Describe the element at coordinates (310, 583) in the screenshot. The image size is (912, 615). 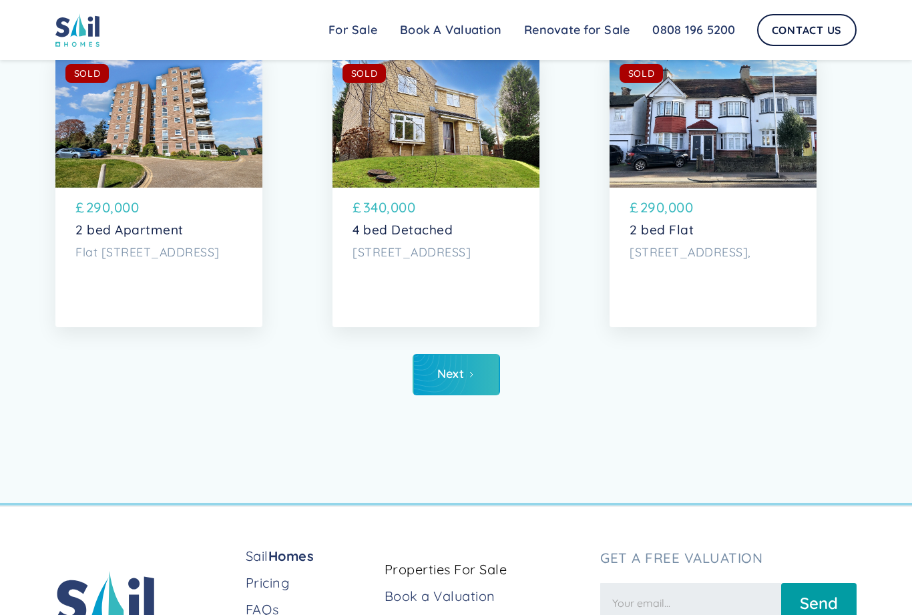
I see `a: Pricing` at that location.